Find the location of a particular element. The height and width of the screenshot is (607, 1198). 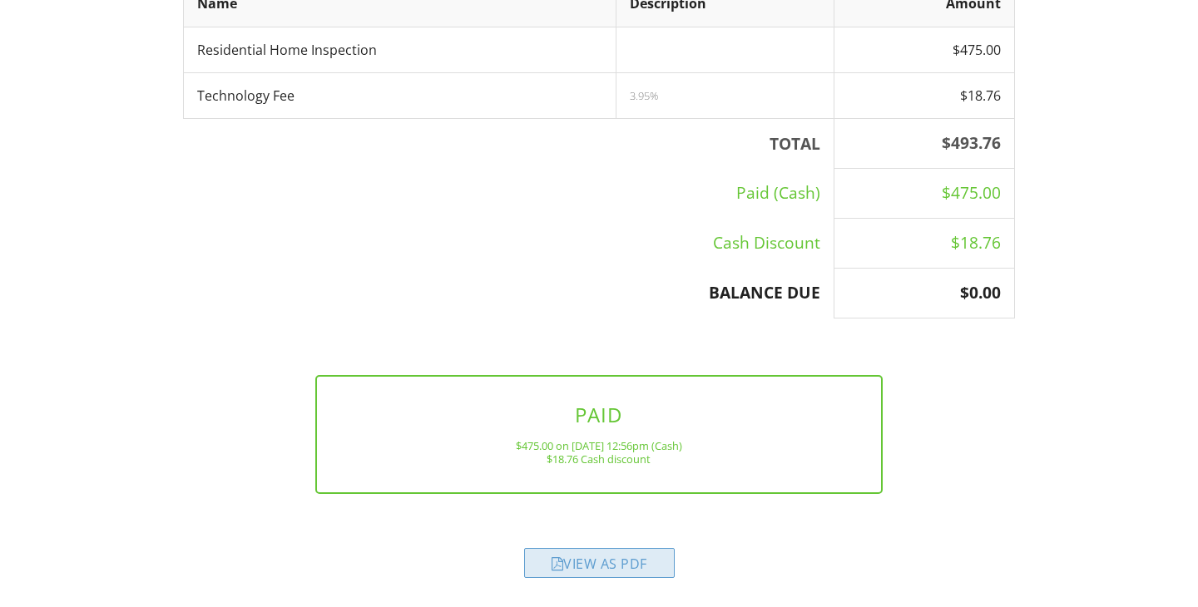

th: $493.76 is located at coordinates (923, 144).